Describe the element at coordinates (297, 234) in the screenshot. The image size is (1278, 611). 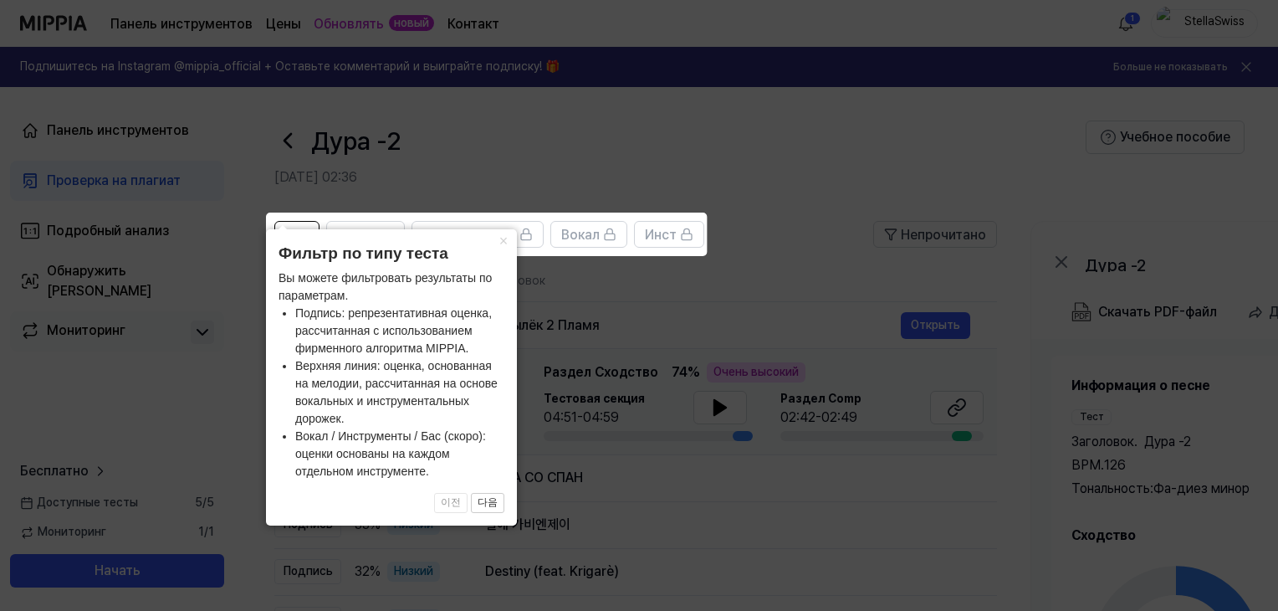
I see `font: Все` at that location.